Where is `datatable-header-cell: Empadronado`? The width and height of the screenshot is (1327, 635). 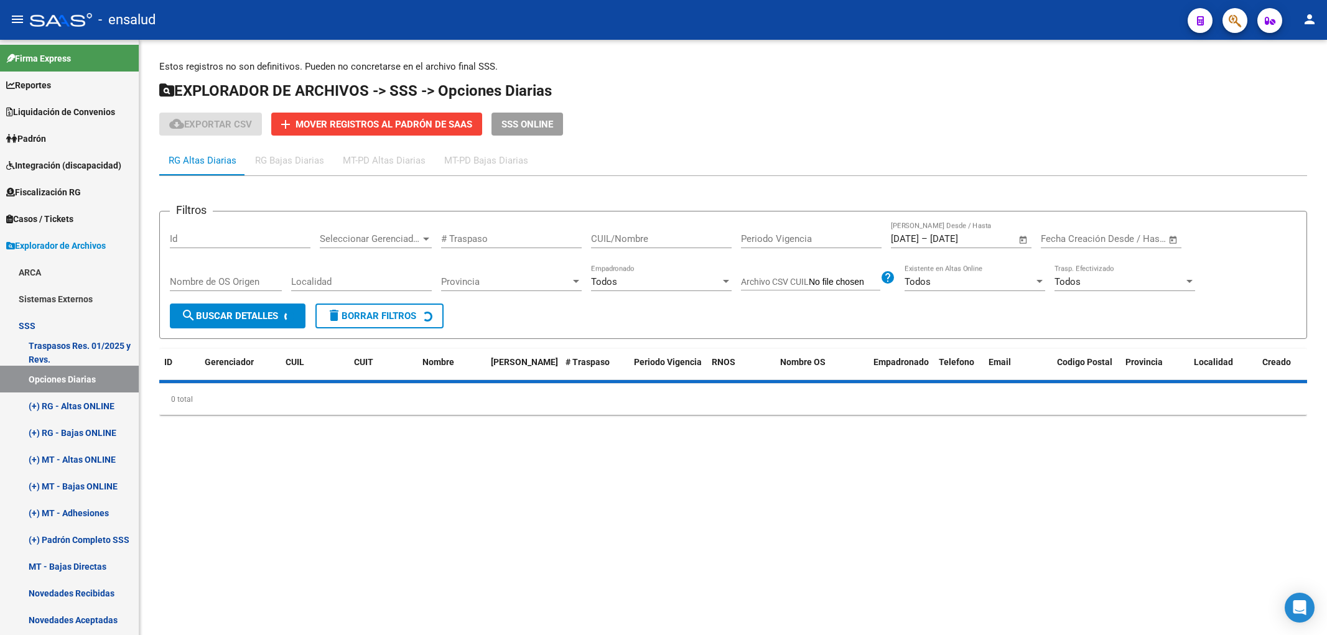
datatable-header-cell: Empadronado is located at coordinates (901, 369).